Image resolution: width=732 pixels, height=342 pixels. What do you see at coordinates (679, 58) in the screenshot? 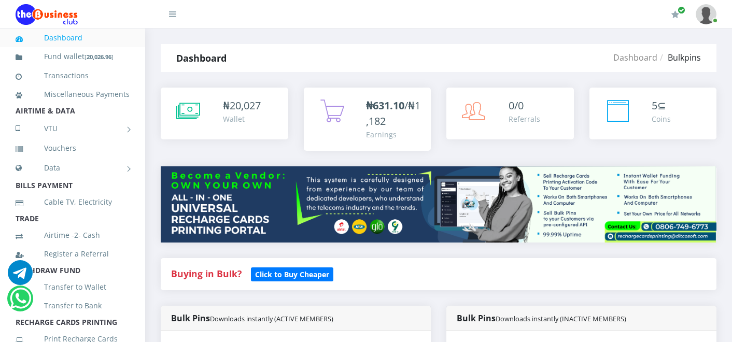
I see `li: Bulkpins` at bounding box center [679, 58].